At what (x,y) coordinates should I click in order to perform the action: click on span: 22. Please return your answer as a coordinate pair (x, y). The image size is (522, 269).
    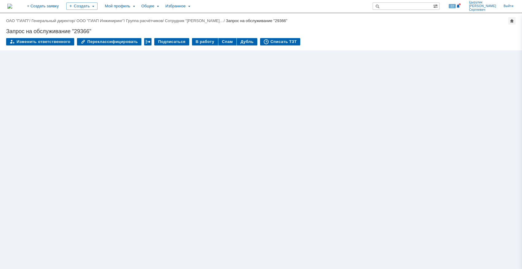
    Looking at the image, I should click on (452, 6).